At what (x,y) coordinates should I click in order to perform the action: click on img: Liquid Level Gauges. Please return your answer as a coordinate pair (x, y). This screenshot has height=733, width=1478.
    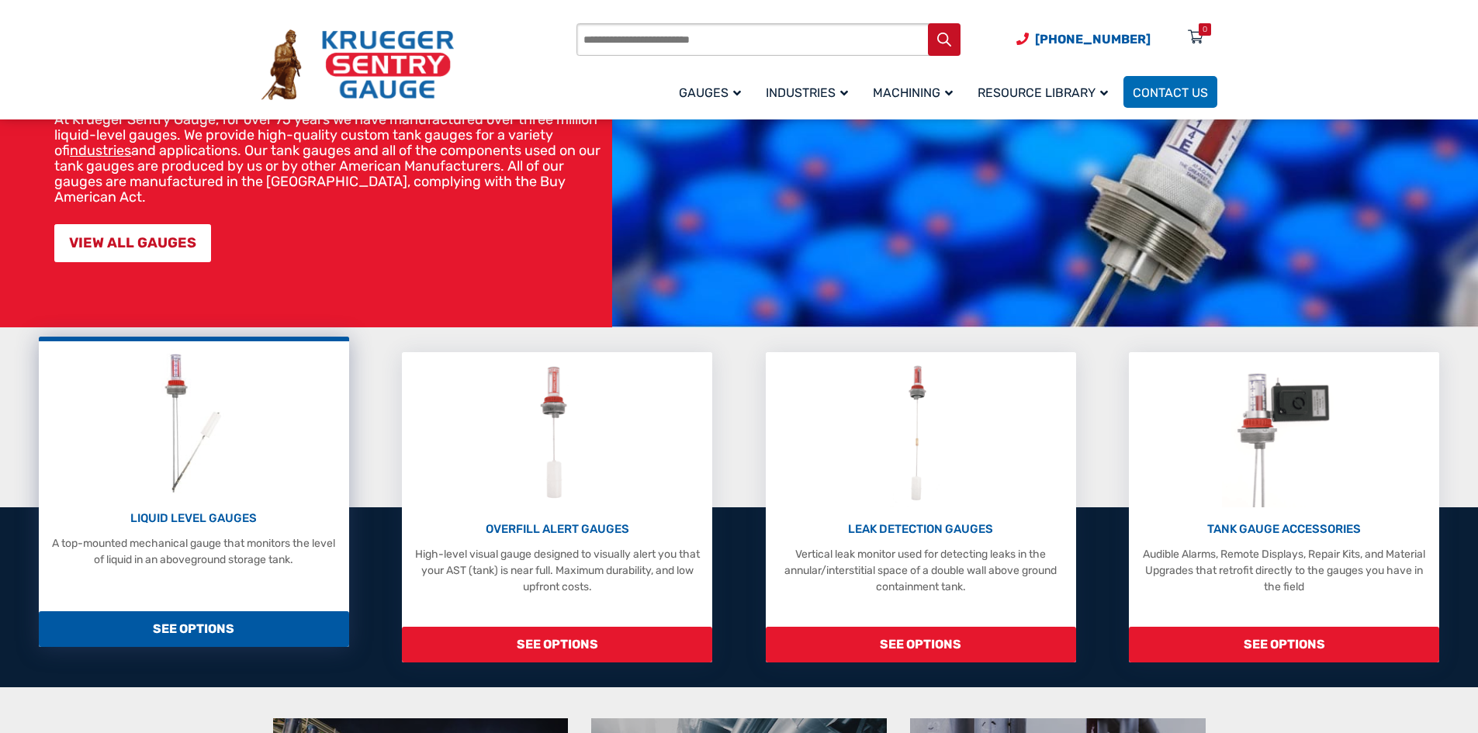
    Looking at the image, I should click on (193, 423).